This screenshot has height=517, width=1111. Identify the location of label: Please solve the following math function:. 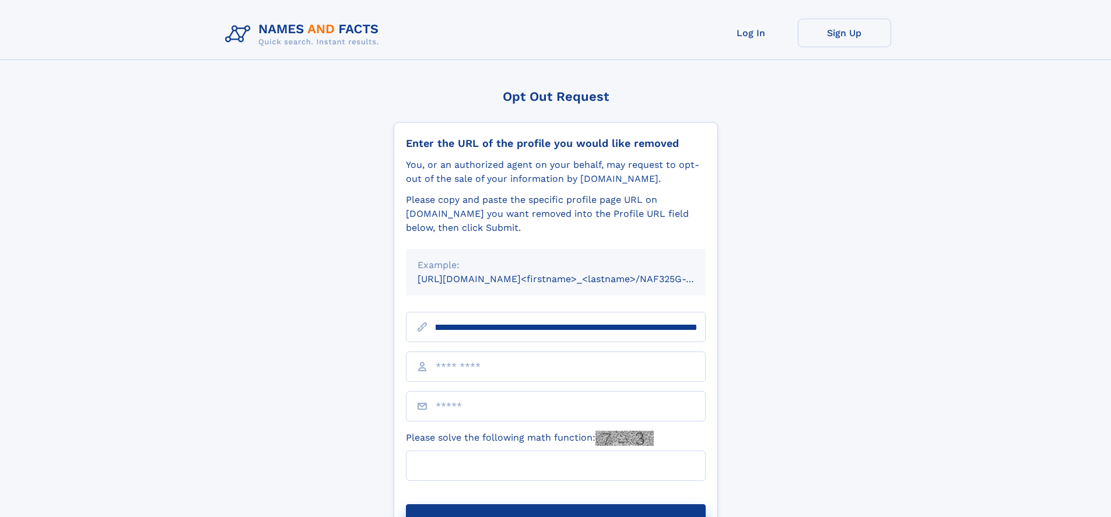
(529, 438).